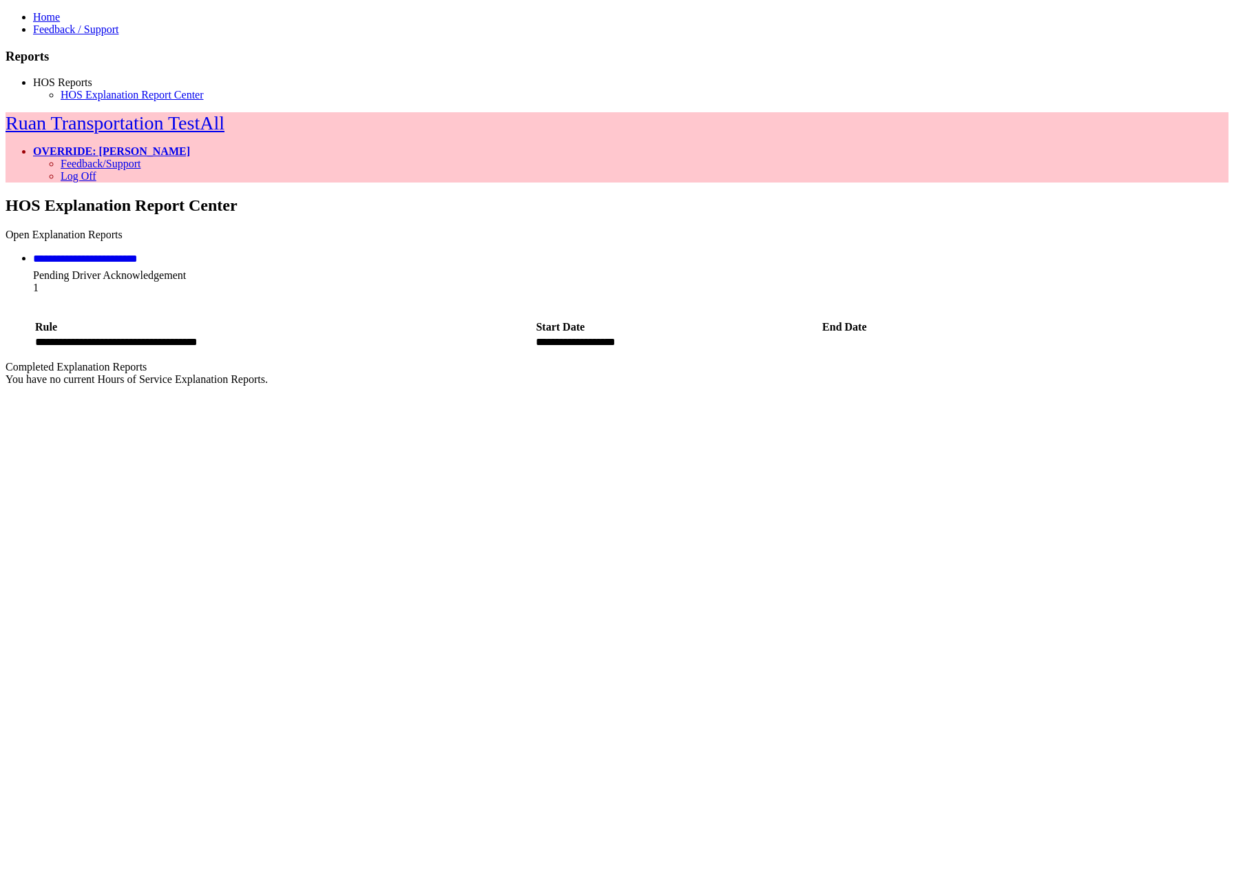 This screenshot has height=874, width=1234. What do you see at coordinates (78, 176) in the screenshot?
I see `a: Log Off` at bounding box center [78, 176].